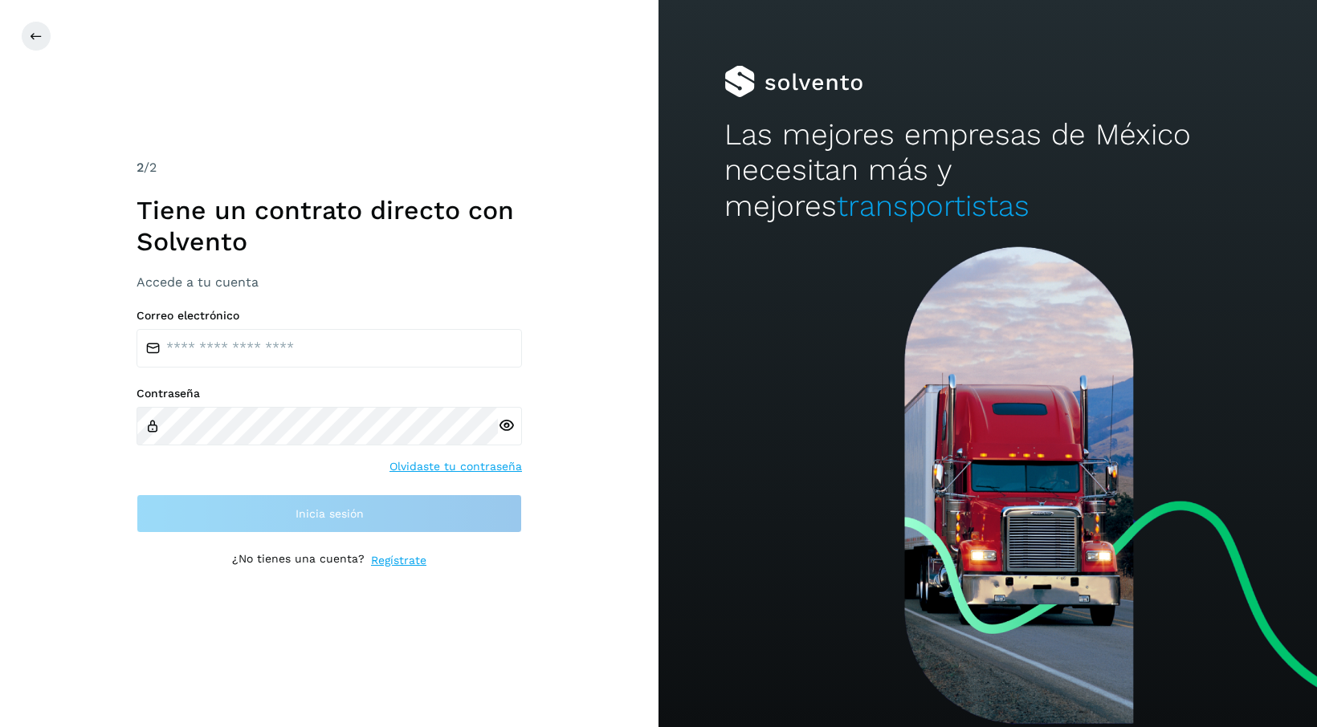 This screenshot has width=1317, height=727. I want to click on span: transportistas, so click(933, 206).